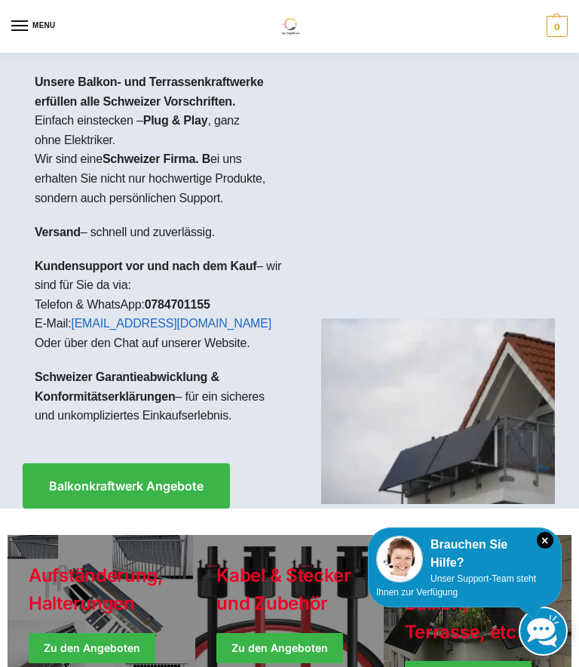 The image size is (579, 667). I want to click on img: Home 1, so click(438, 411).